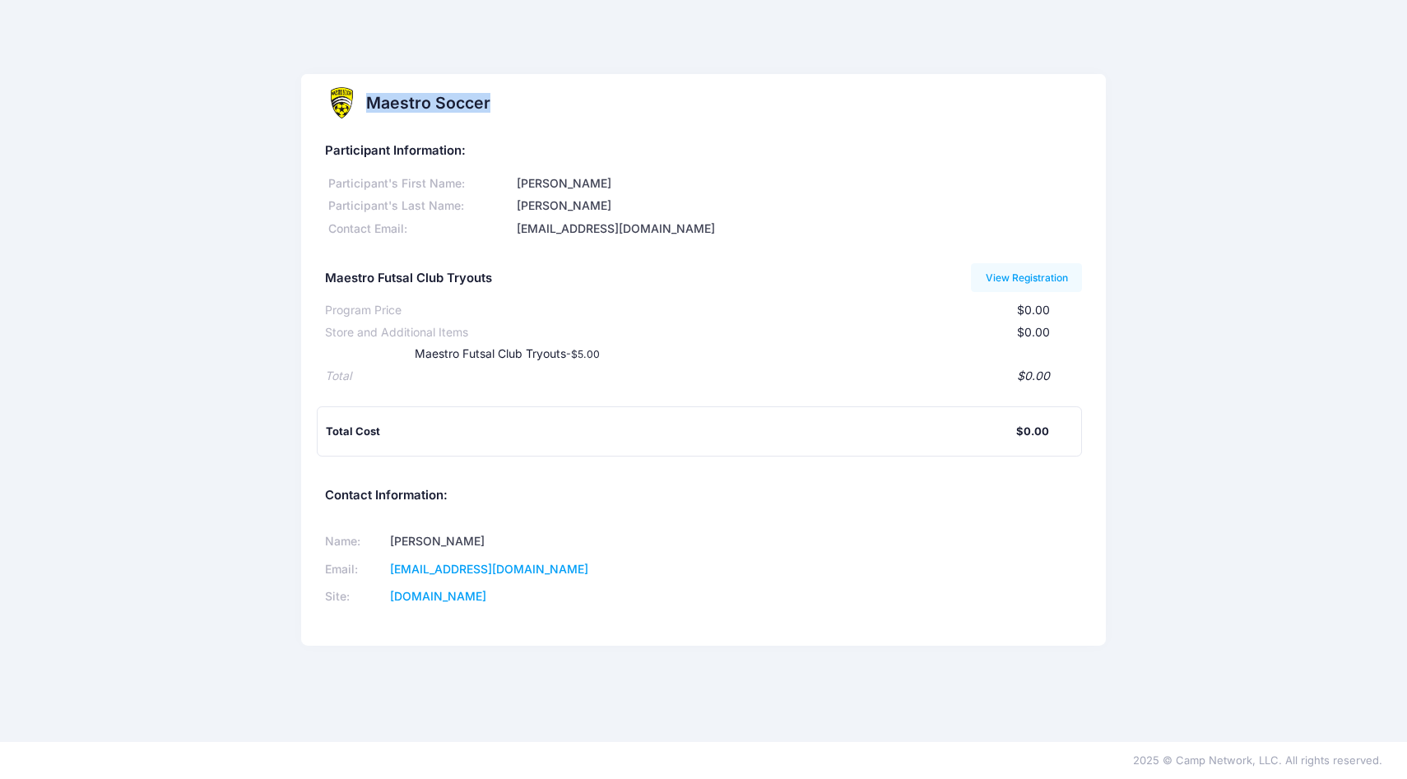 The width and height of the screenshot is (1407, 779). What do you see at coordinates (428, 103) in the screenshot?
I see `h2: Maestro Soccer` at bounding box center [428, 103].